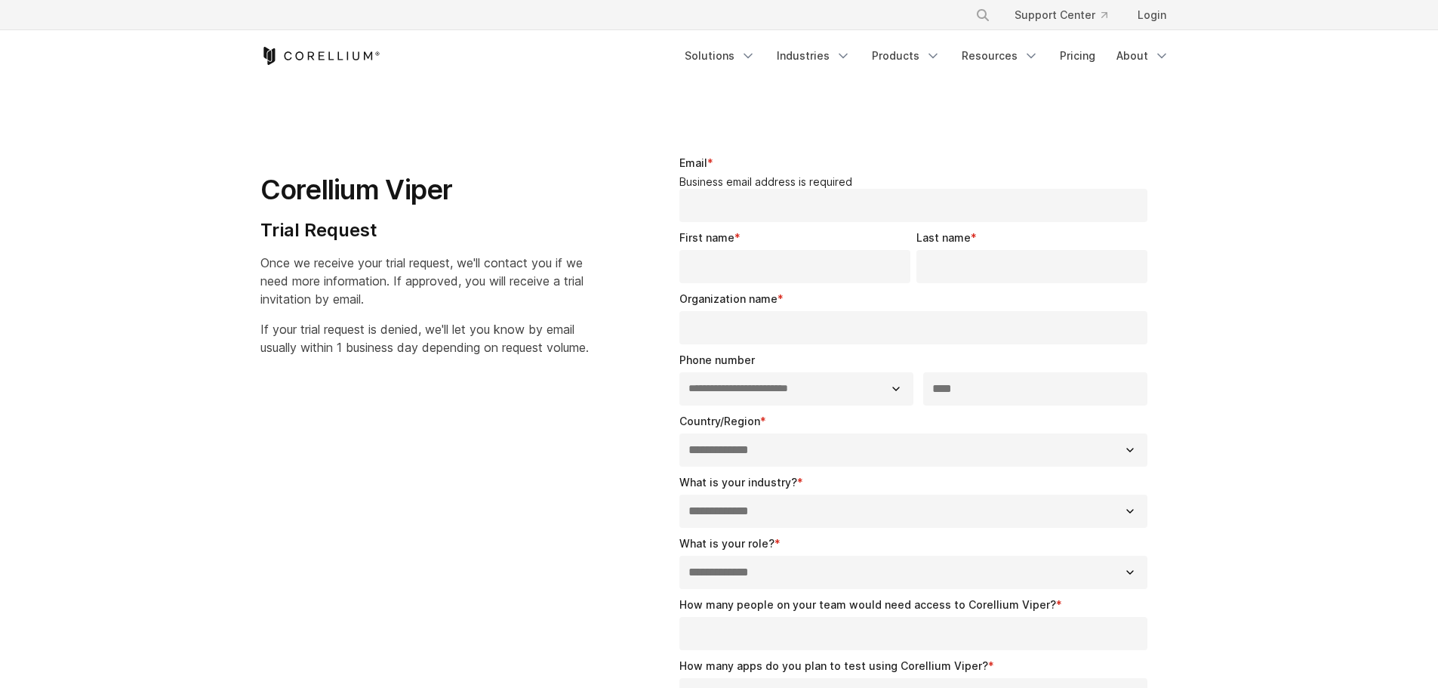 The height and width of the screenshot is (688, 1438). Describe the element at coordinates (320, 56) in the screenshot. I see `a: Corellium Home` at that location.